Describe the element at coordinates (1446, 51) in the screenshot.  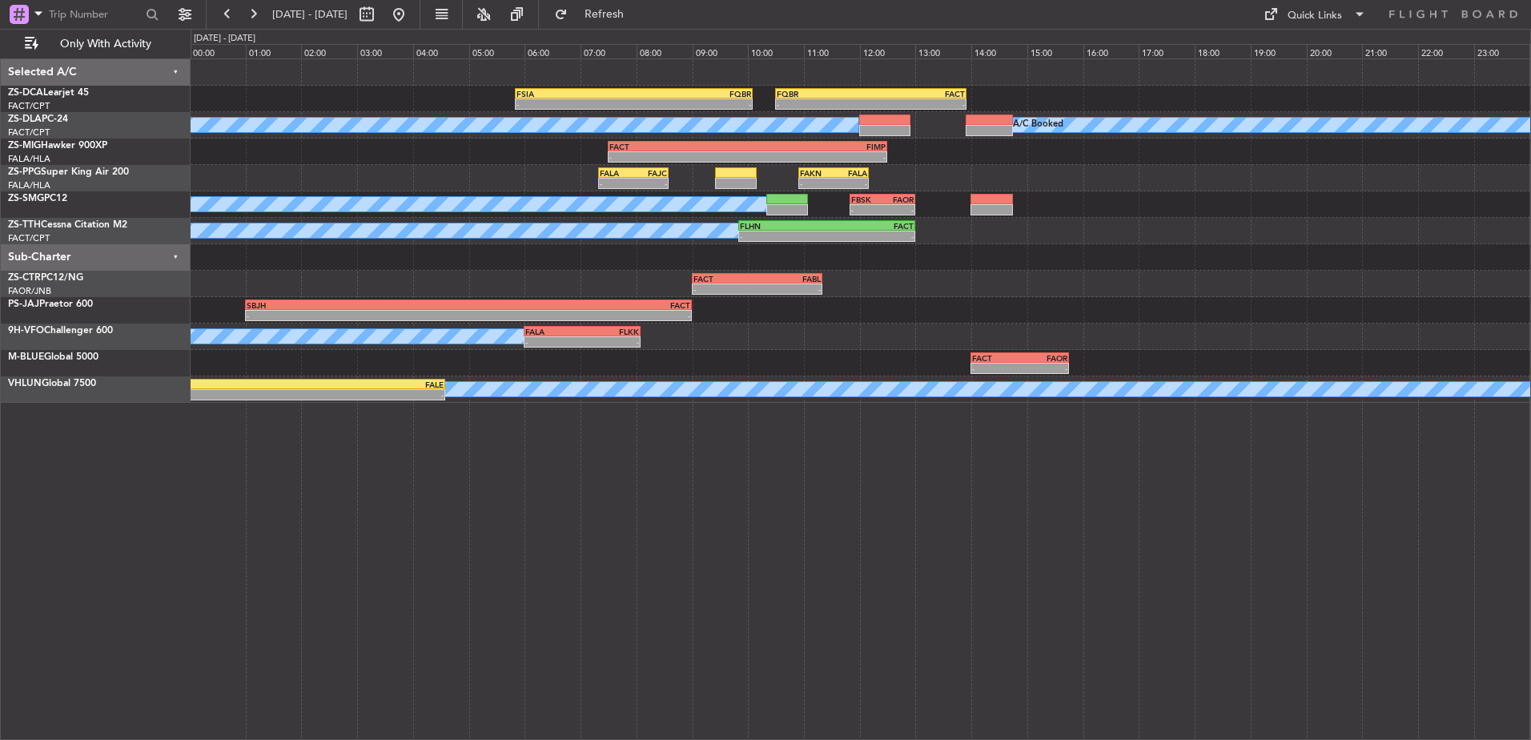
I see `div: 22:00` at that location.